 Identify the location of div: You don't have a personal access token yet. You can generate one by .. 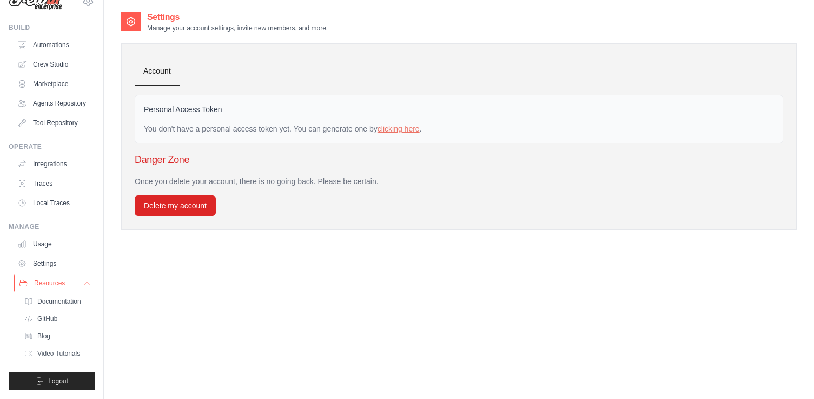
(459, 129).